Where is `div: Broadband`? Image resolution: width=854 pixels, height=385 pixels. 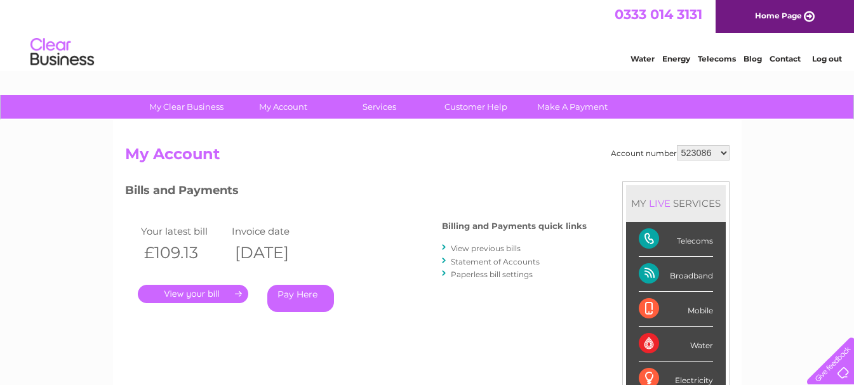
div: Broadband is located at coordinates (675, 274).